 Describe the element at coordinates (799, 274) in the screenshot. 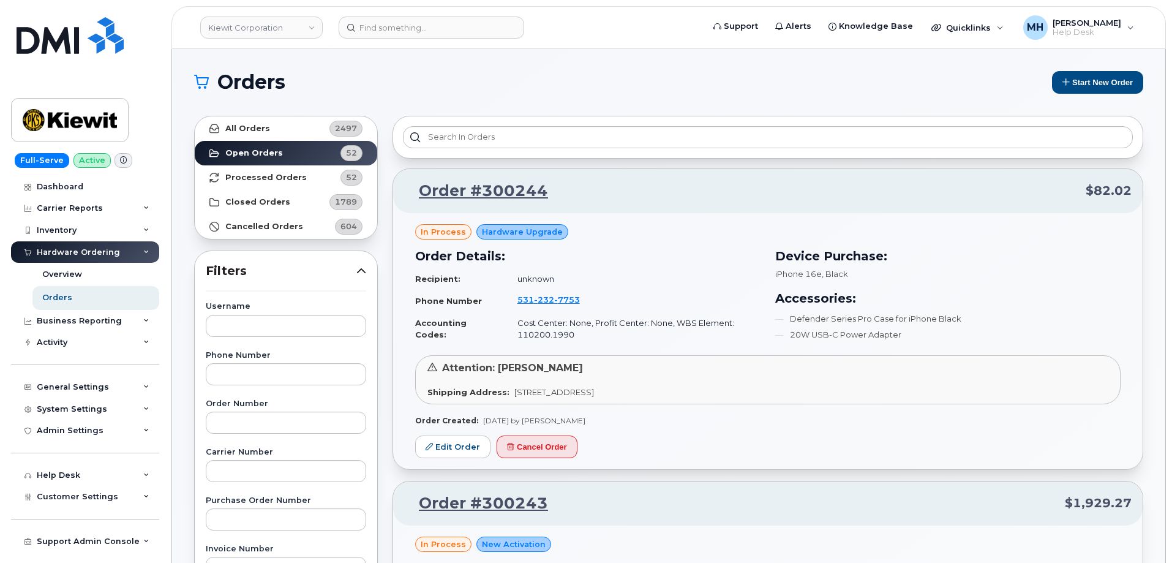

I see `span: iPhone 16e` at that location.